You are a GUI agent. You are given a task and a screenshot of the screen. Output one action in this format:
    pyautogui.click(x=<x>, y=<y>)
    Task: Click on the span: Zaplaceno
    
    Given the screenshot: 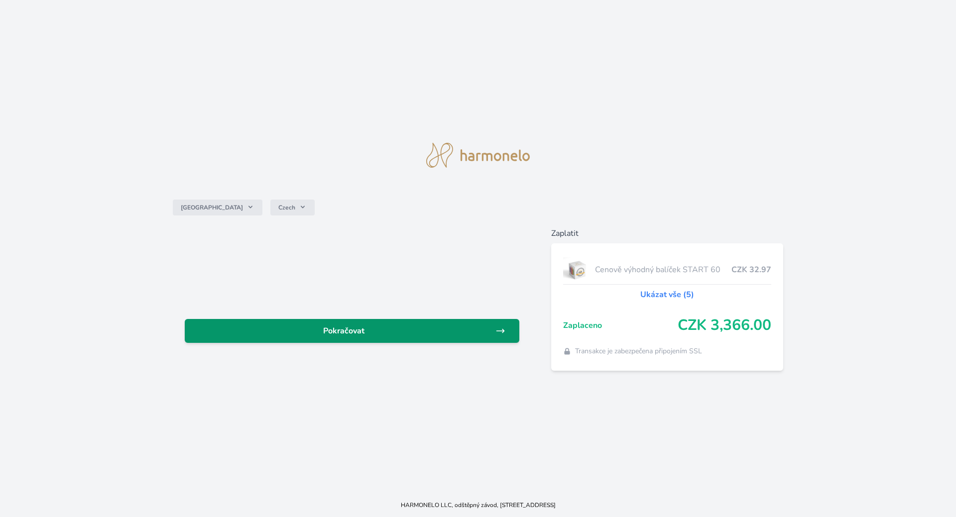 What is the action you would take?
    pyautogui.click(x=620, y=326)
    